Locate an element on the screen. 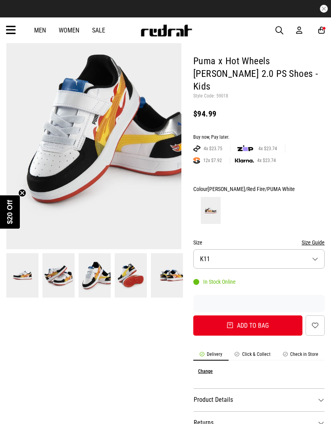  div: Buy now, Pay later. is located at coordinates (259, 138).